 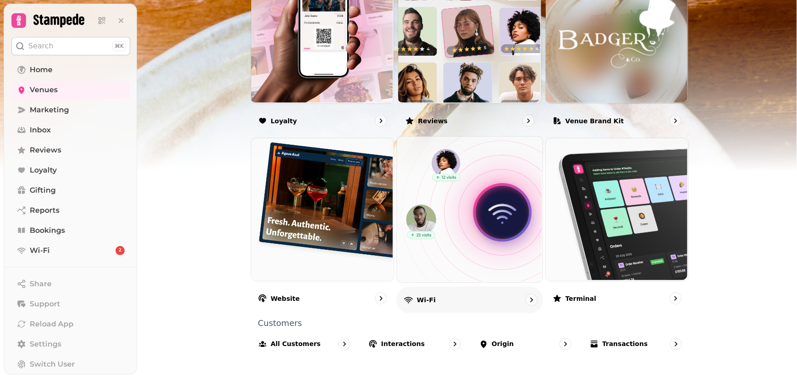 I want to click on span: Bookings, so click(x=47, y=231).